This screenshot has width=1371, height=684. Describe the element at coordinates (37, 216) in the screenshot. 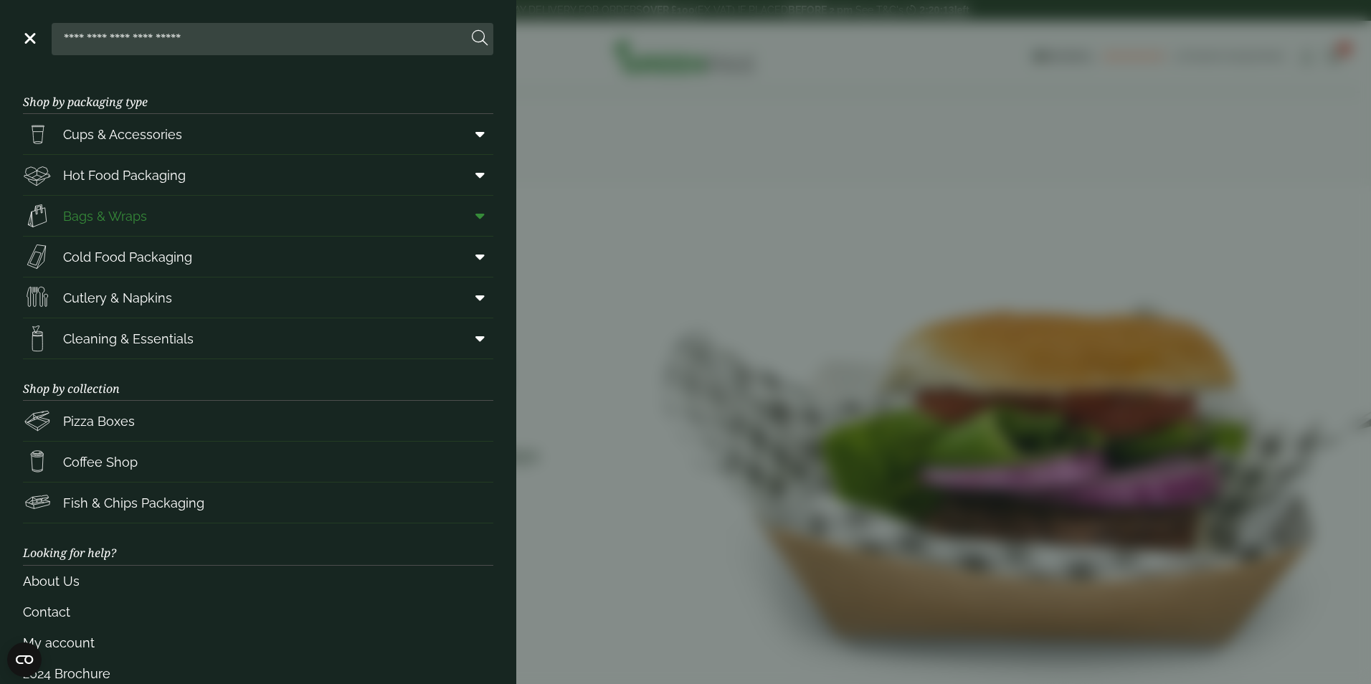

I see `img: Paper_carriers.svg` at that location.